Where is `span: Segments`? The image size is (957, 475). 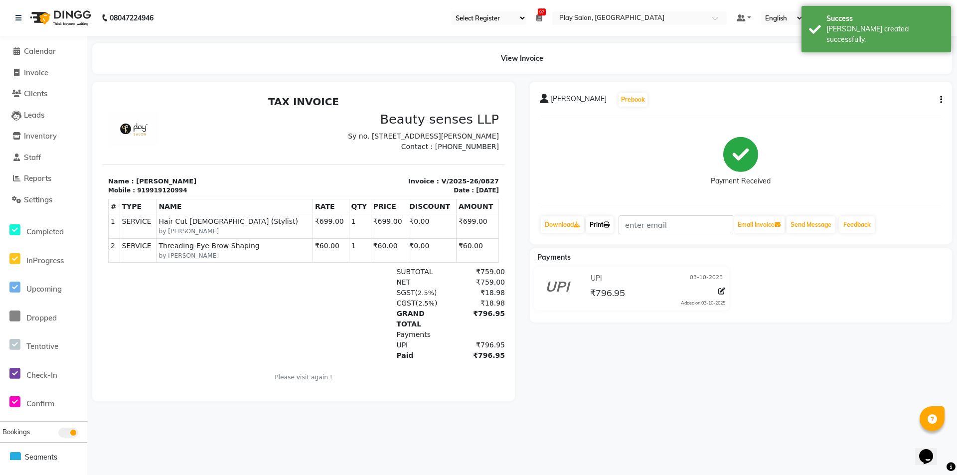
span: Segments is located at coordinates (41, 457).